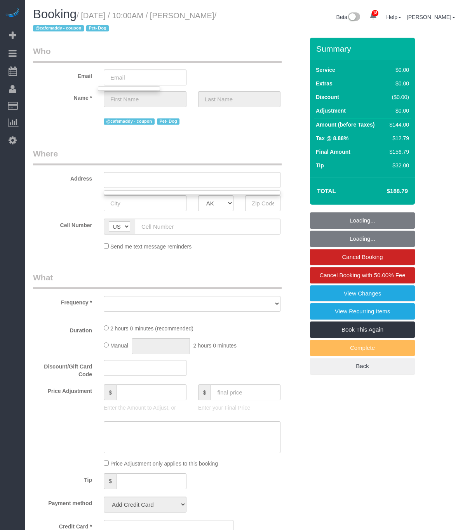  I want to click on h3: Summary, so click(364, 49).